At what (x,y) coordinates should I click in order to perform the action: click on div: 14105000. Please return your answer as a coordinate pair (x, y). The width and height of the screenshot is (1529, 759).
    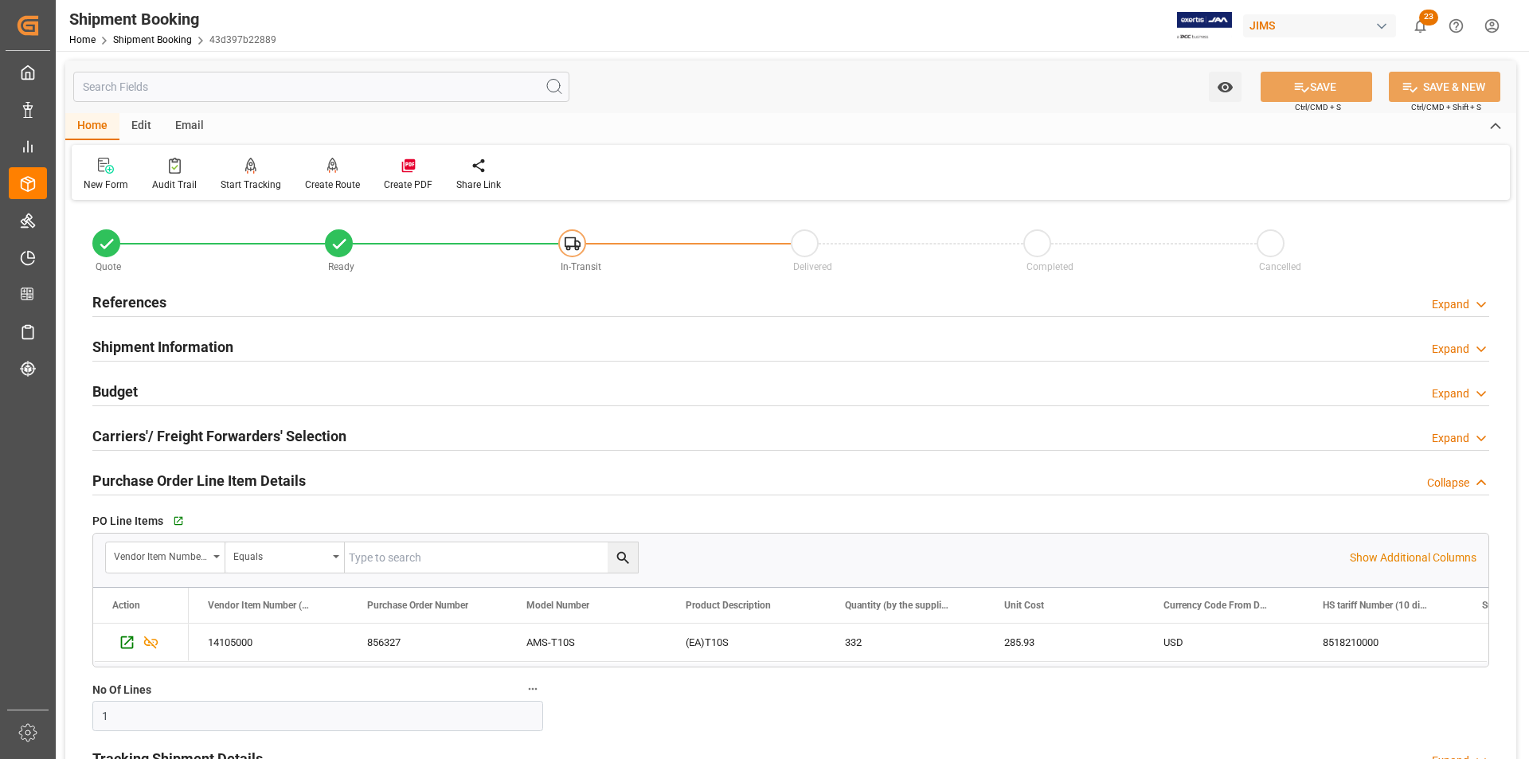
    Looking at the image, I should click on (268, 642).